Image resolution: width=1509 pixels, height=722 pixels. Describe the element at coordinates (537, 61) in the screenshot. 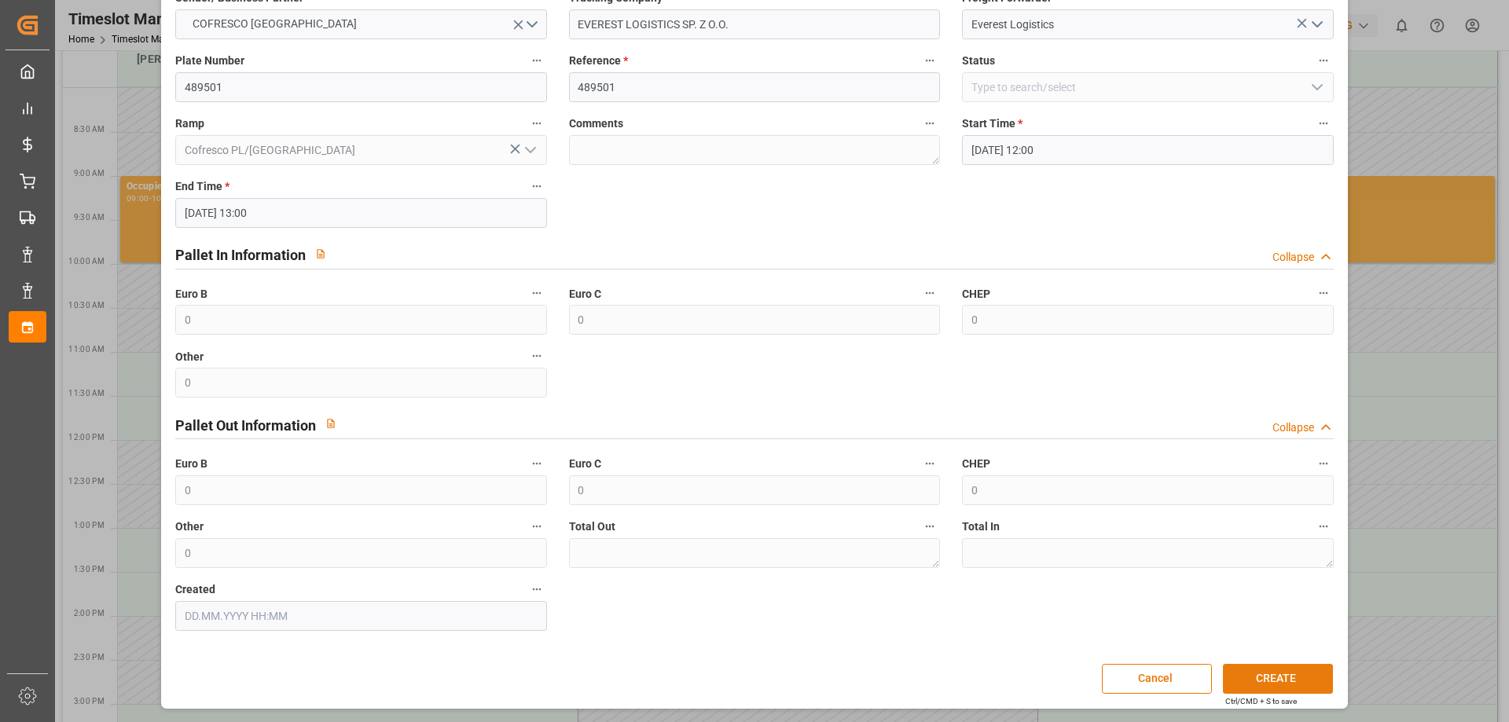

I see `button: Plate Number` at that location.